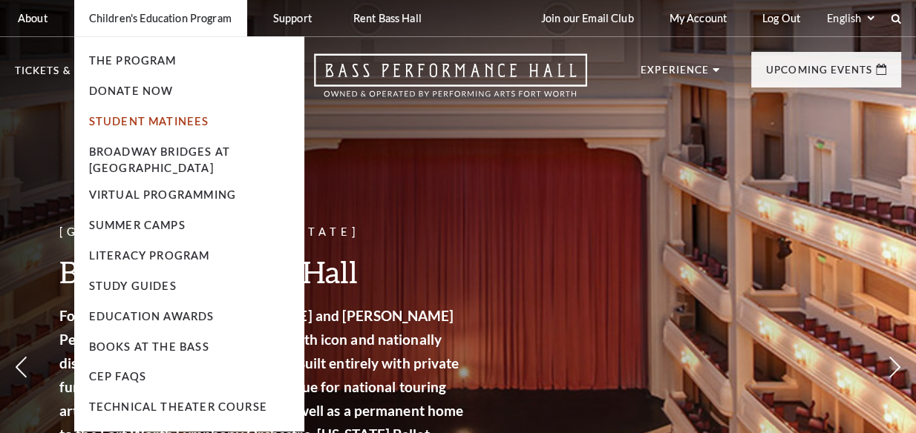 This screenshot has width=916, height=433. I want to click on a: Donate Now, so click(131, 91).